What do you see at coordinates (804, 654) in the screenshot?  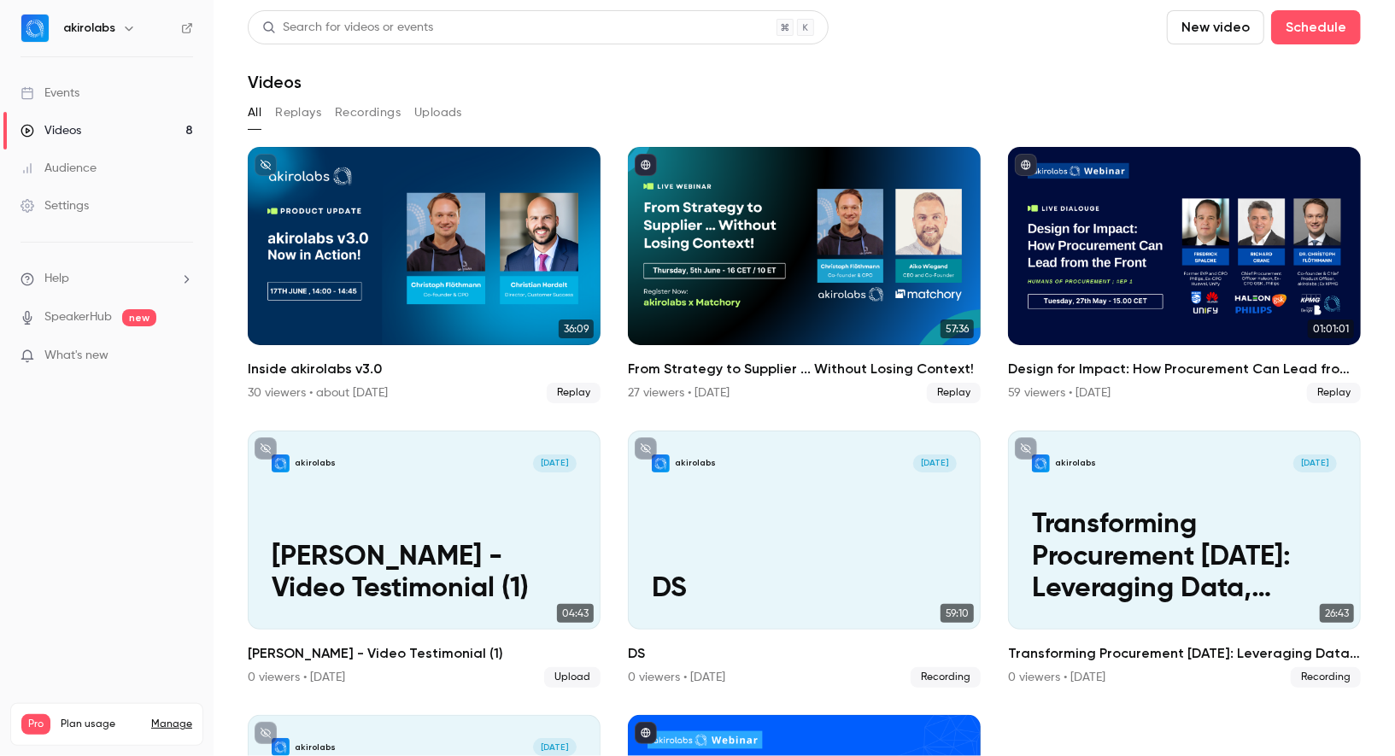 I see `h2: DS` at bounding box center [804, 654].